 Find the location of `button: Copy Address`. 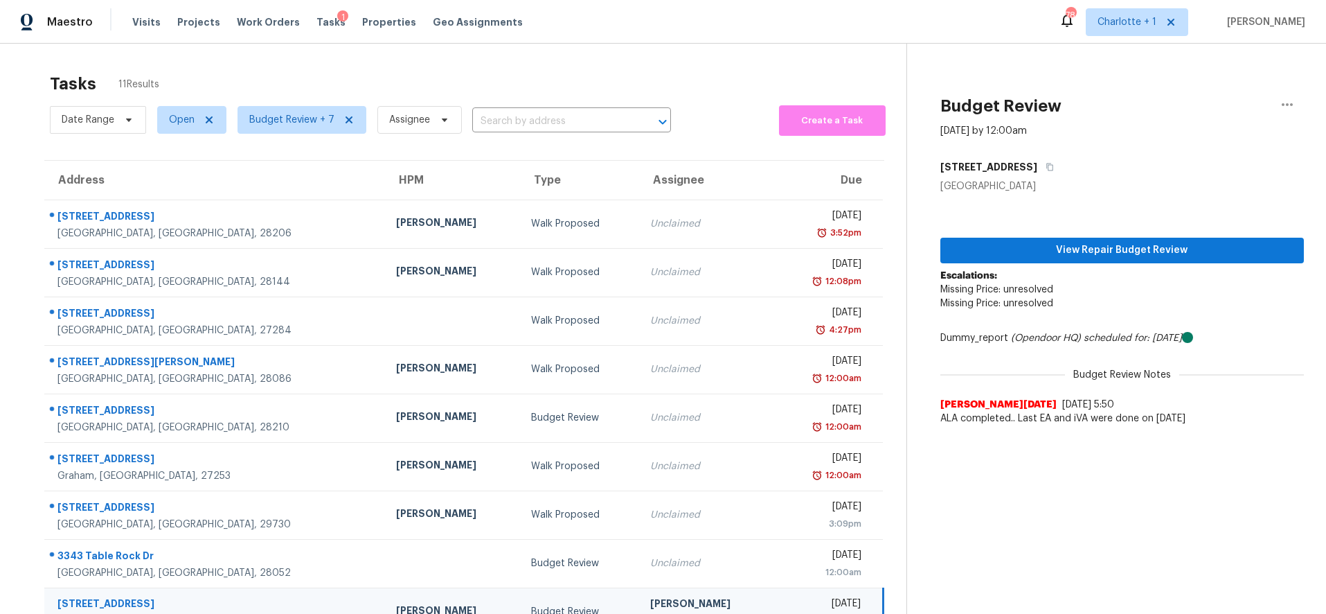

button: Copy Address is located at coordinates (1047, 167).